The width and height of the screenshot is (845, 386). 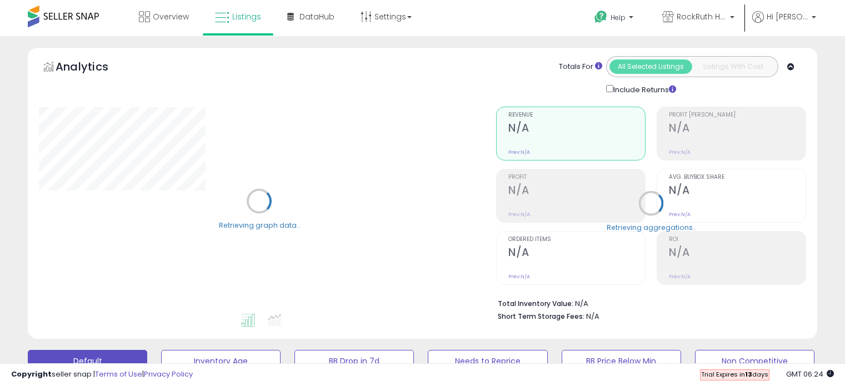 I want to click on div: Totals For, so click(x=581, y=67).